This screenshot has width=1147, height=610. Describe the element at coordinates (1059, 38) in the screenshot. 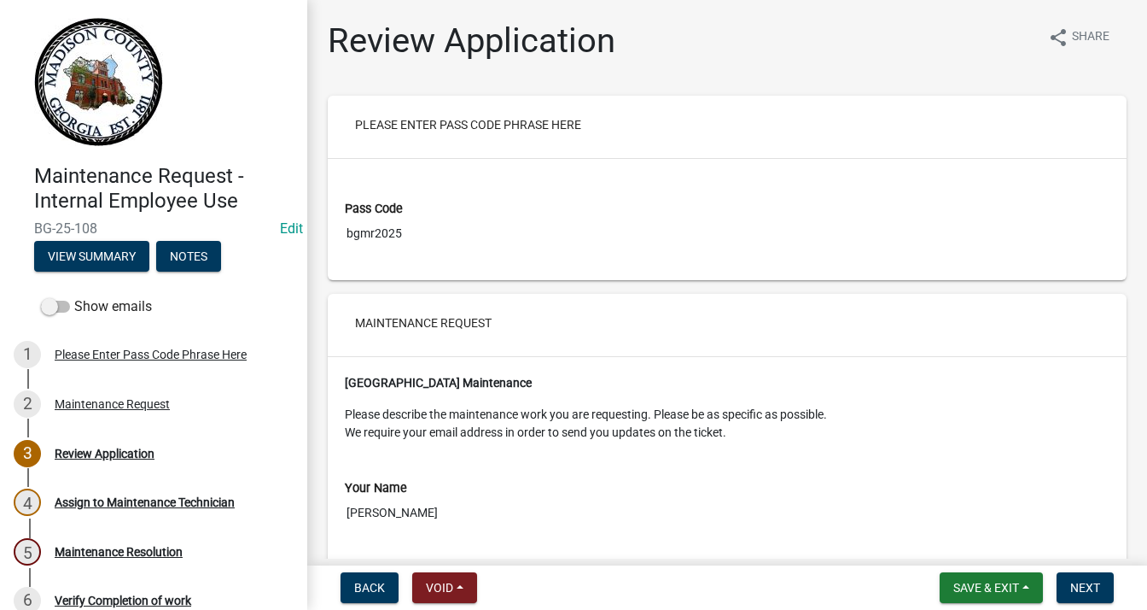

I see `i: share` at that location.